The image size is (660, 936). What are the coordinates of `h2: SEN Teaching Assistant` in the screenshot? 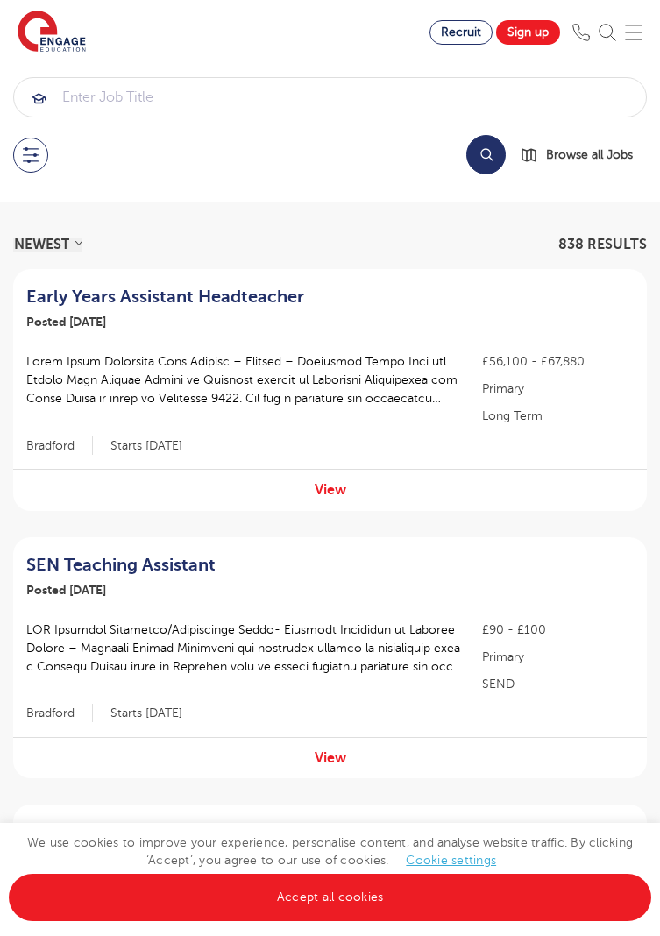 It's located at (238, 565).